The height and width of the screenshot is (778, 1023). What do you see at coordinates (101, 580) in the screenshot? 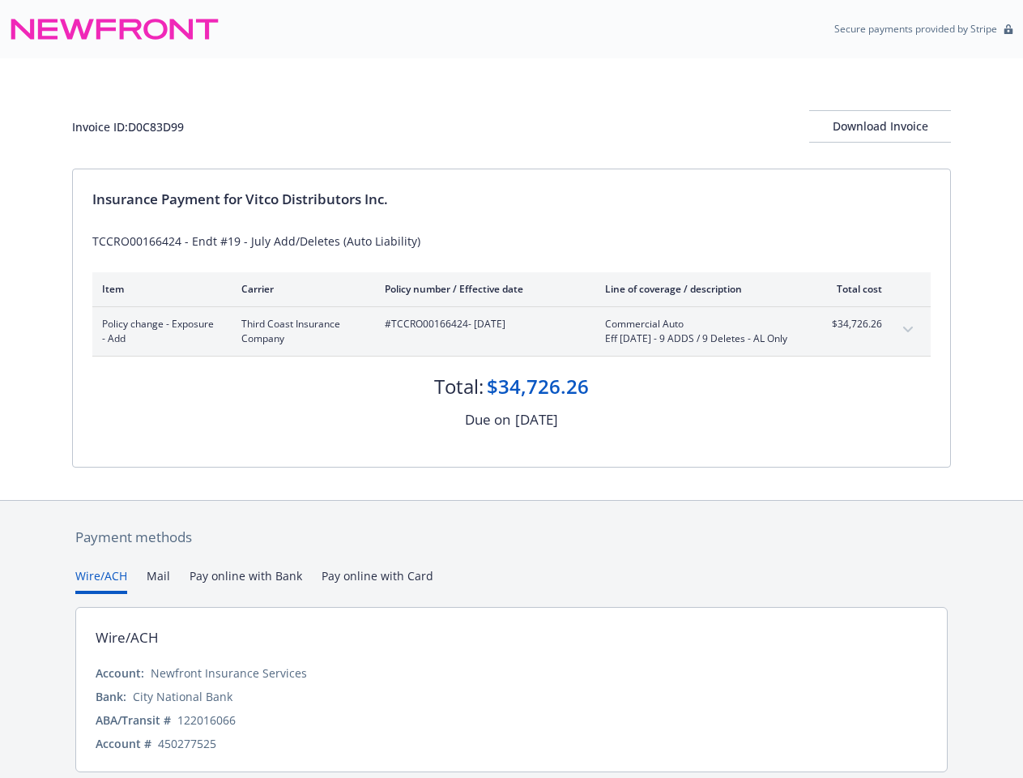
I see `button: Wire/ACH` at bounding box center [101, 580].